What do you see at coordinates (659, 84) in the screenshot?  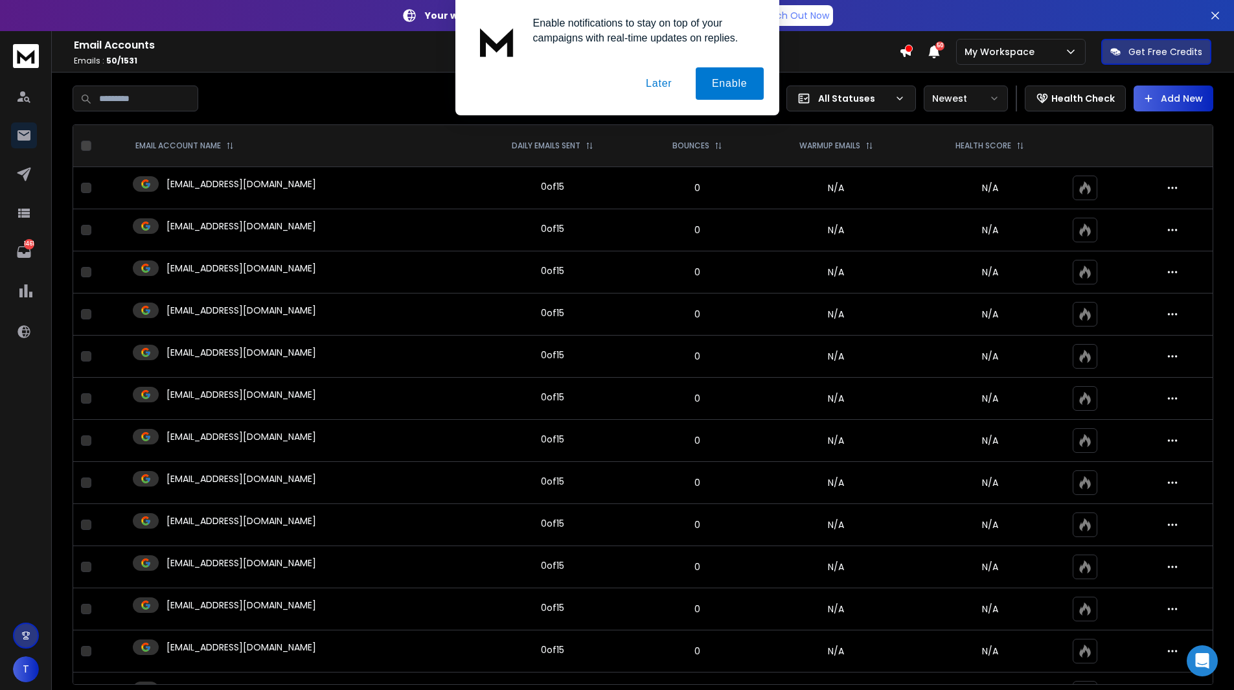 I see `button: Later` at bounding box center [659, 84].